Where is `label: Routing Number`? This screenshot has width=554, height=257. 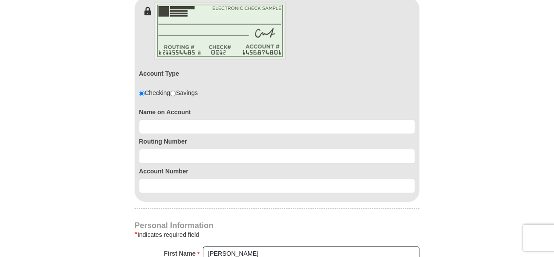
label: Routing Number is located at coordinates (277, 142).